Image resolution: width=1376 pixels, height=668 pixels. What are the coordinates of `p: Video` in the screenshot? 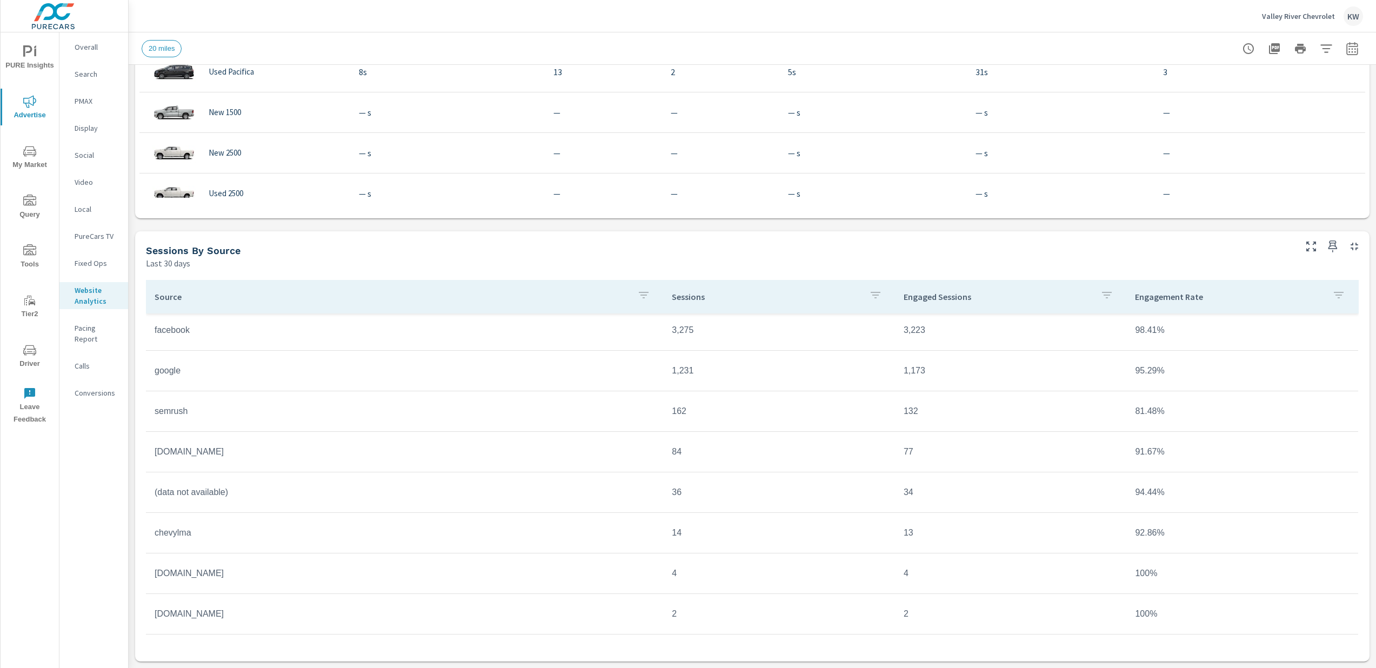 It's located at (97, 182).